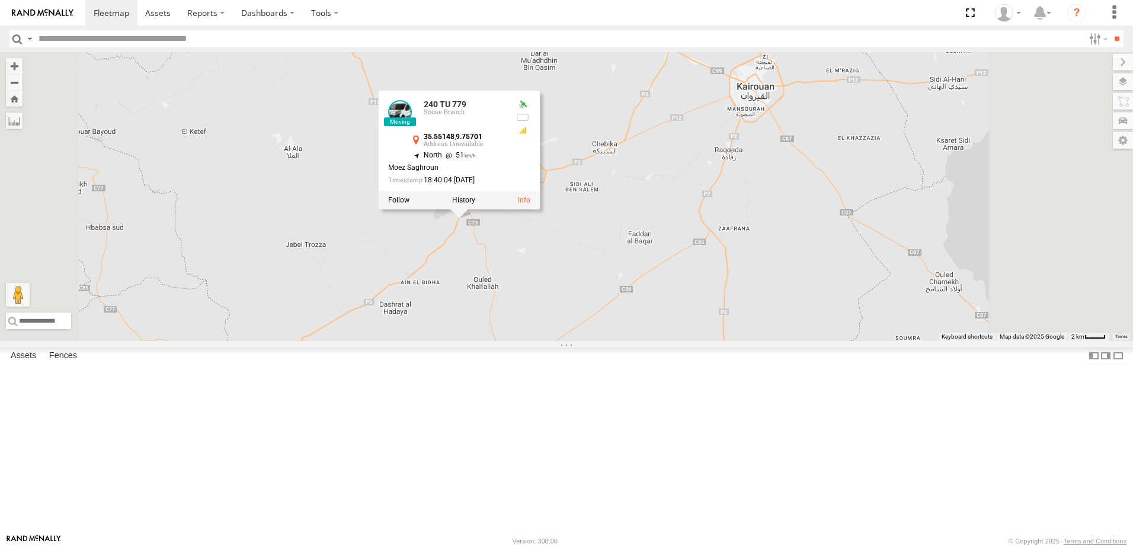 The width and height of the screenshot is (1133, 547). I want to click on div: GSM Signal = 3, so click(523, 130).